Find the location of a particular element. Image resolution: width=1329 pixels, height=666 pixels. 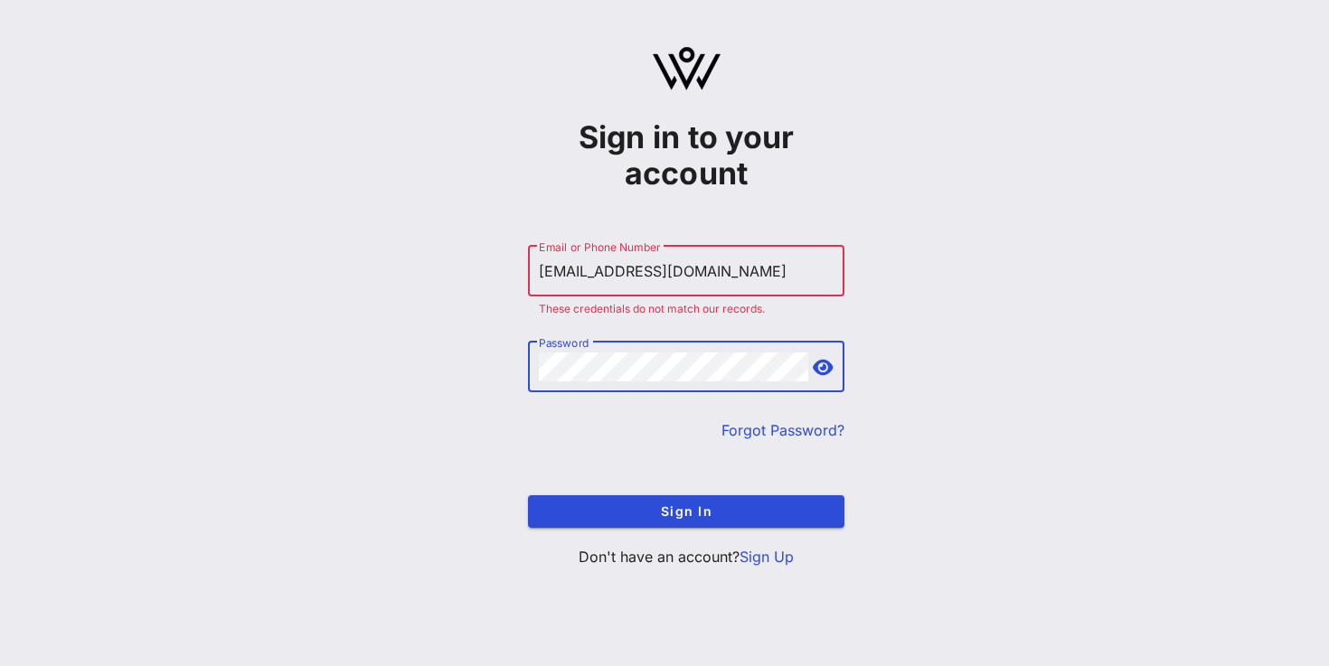

button: Sign In is located at coordinates (686, 512).